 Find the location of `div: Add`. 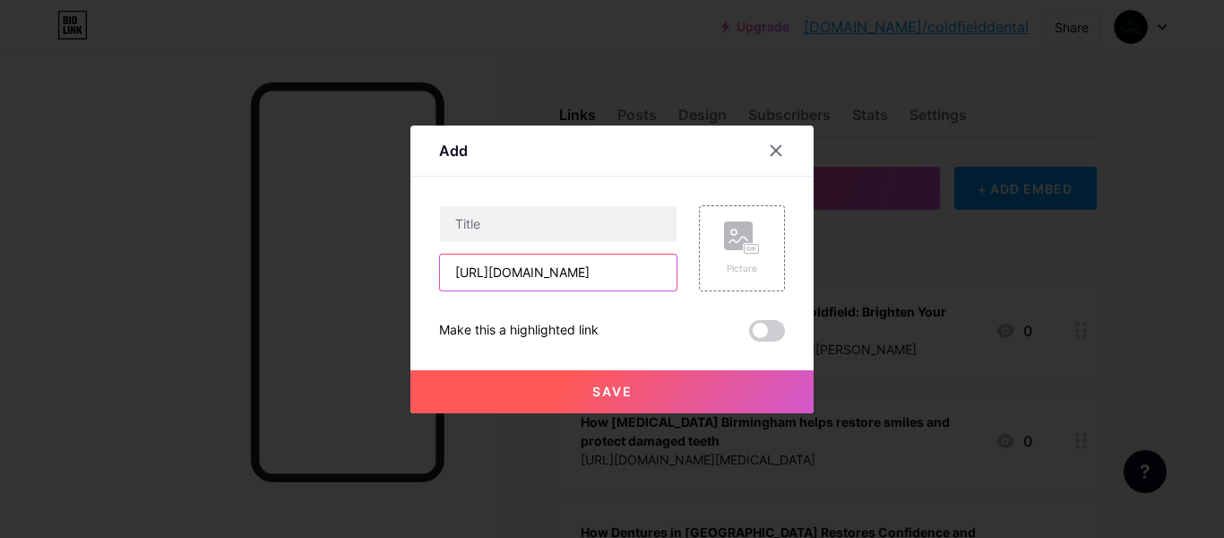

div: Add is located at coordinates (453, 151).